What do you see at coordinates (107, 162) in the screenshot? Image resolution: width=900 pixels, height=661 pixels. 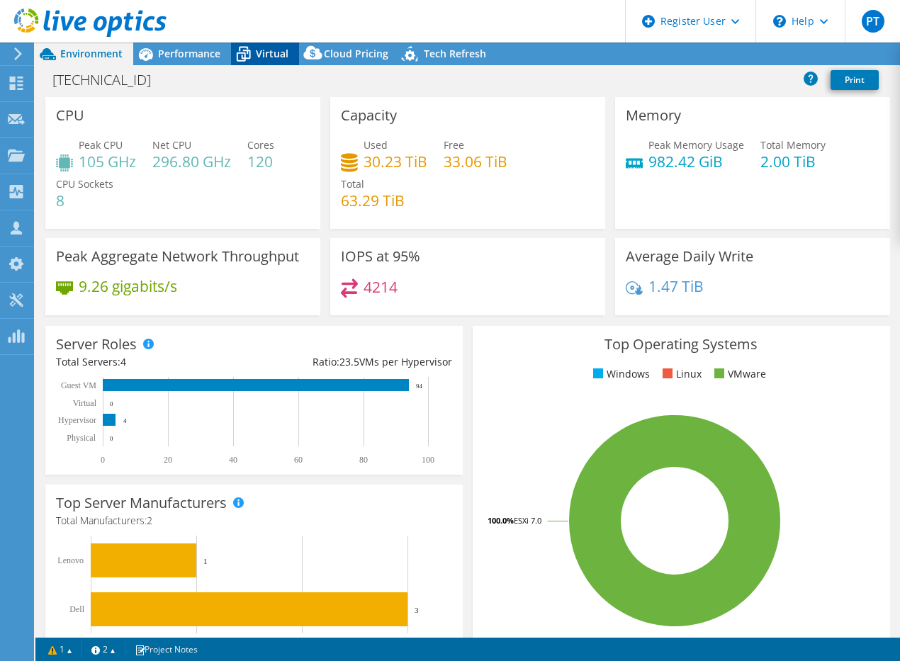 I see `h4: 105 GHz` at bounding box center [107, 162].